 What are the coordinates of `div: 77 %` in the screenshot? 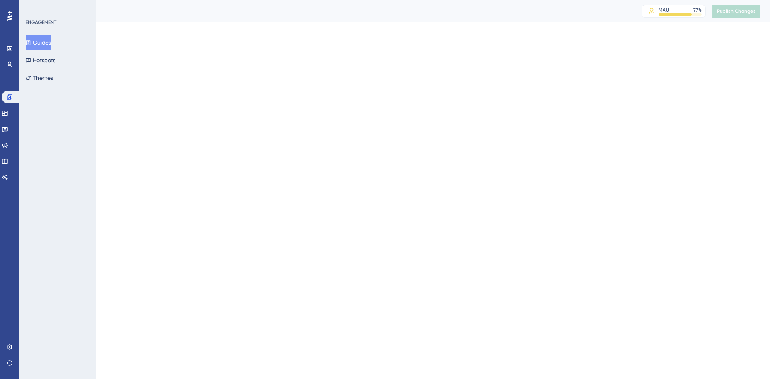 It's located at (698, 10).